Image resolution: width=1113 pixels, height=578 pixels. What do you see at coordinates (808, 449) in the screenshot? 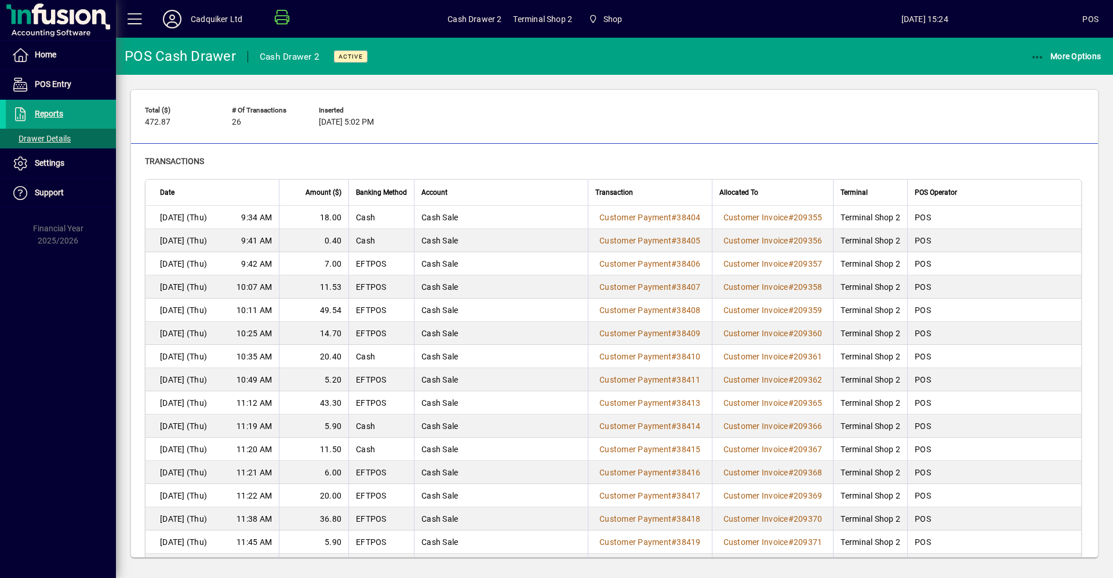
I see `span: 209367` at bounding box center [808, 449].